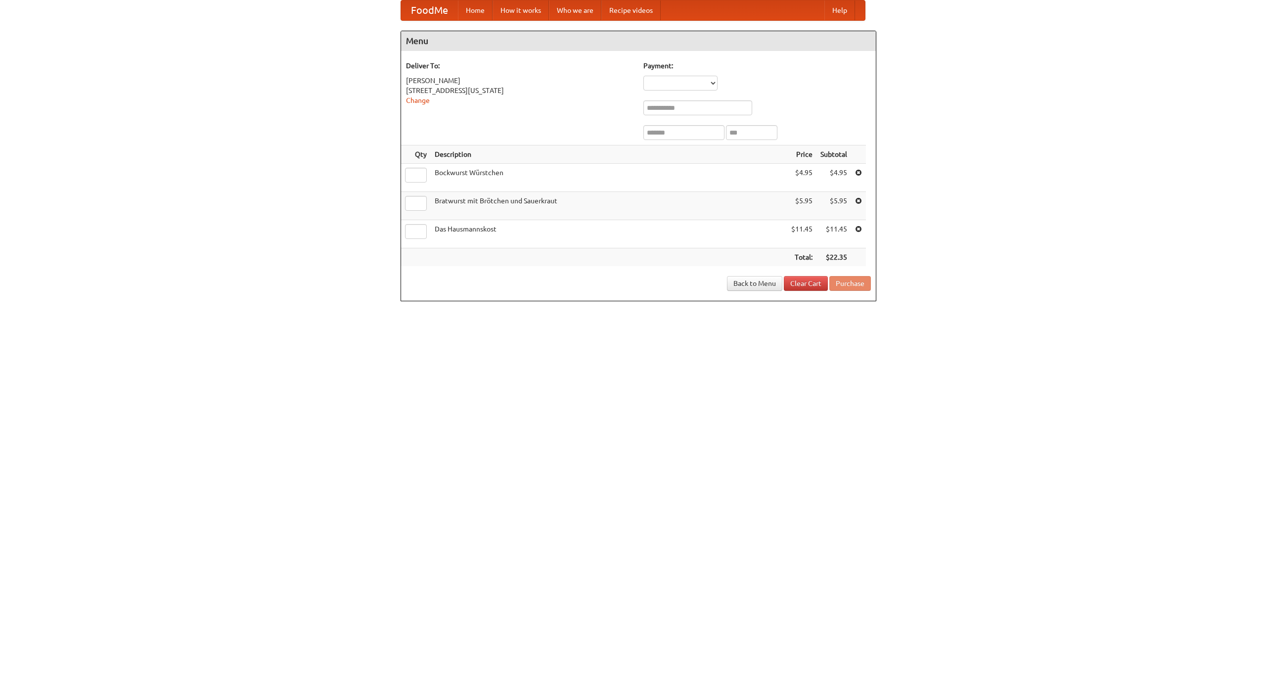 The width and height of the screenshot is (1266, 700). I want to click on a: Help, so click(840, 10).